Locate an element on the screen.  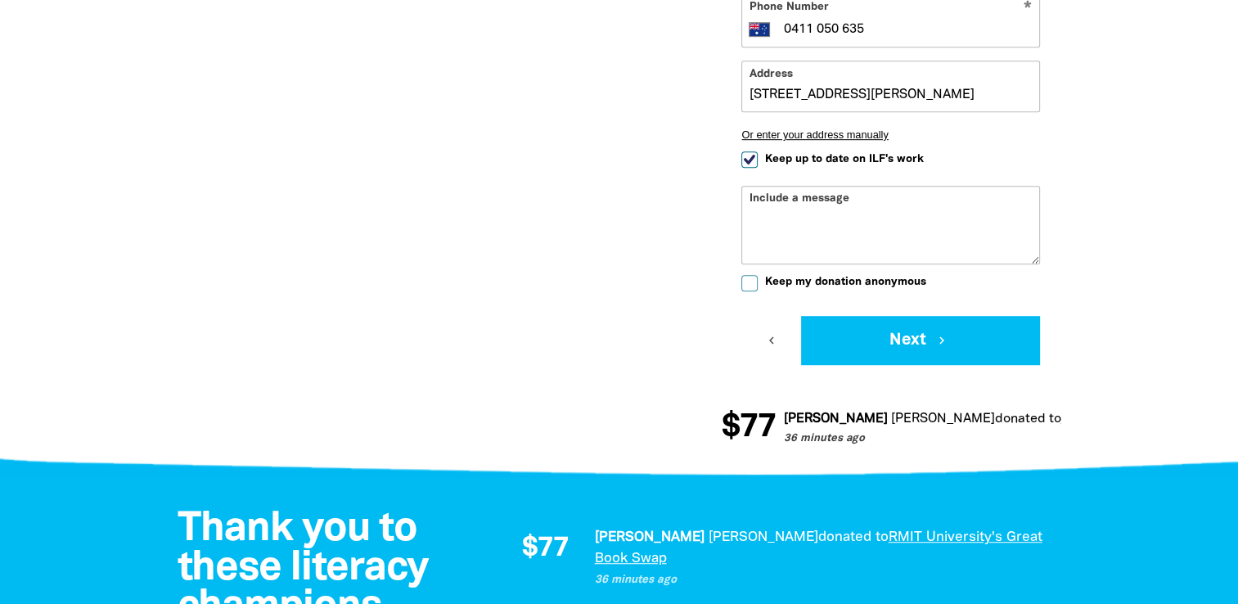
p: 36 minutes ago is located at coordinates (819, 580).